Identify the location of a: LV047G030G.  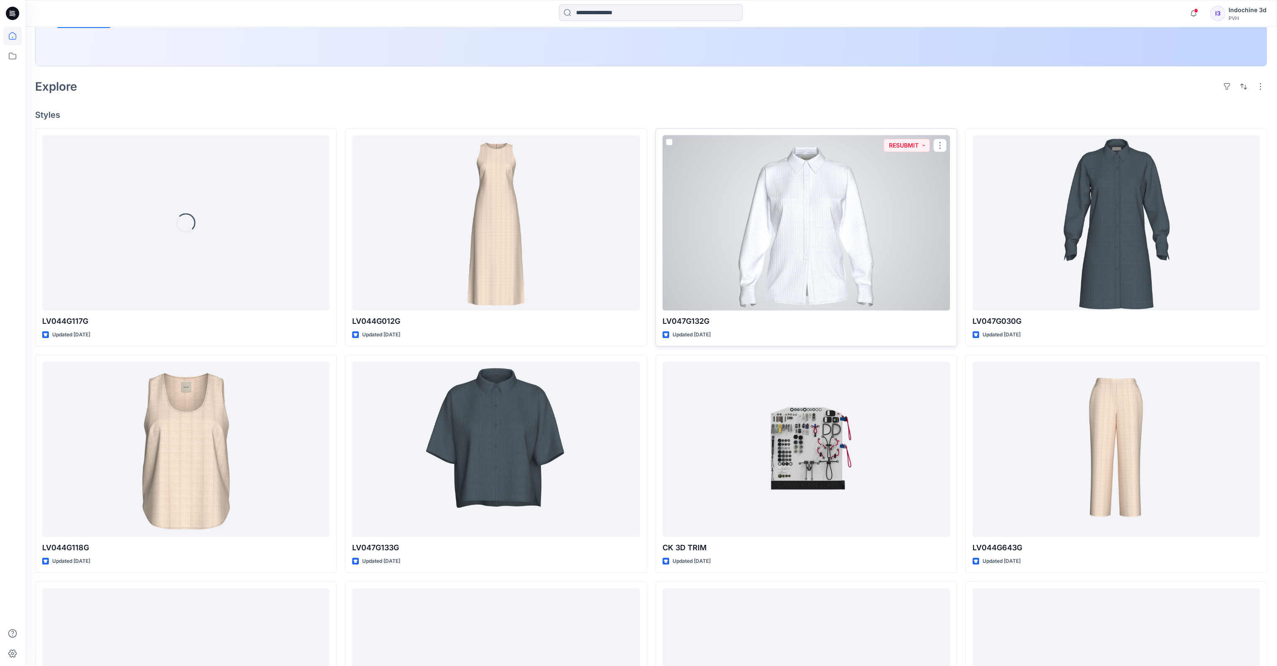
(1116, 223).